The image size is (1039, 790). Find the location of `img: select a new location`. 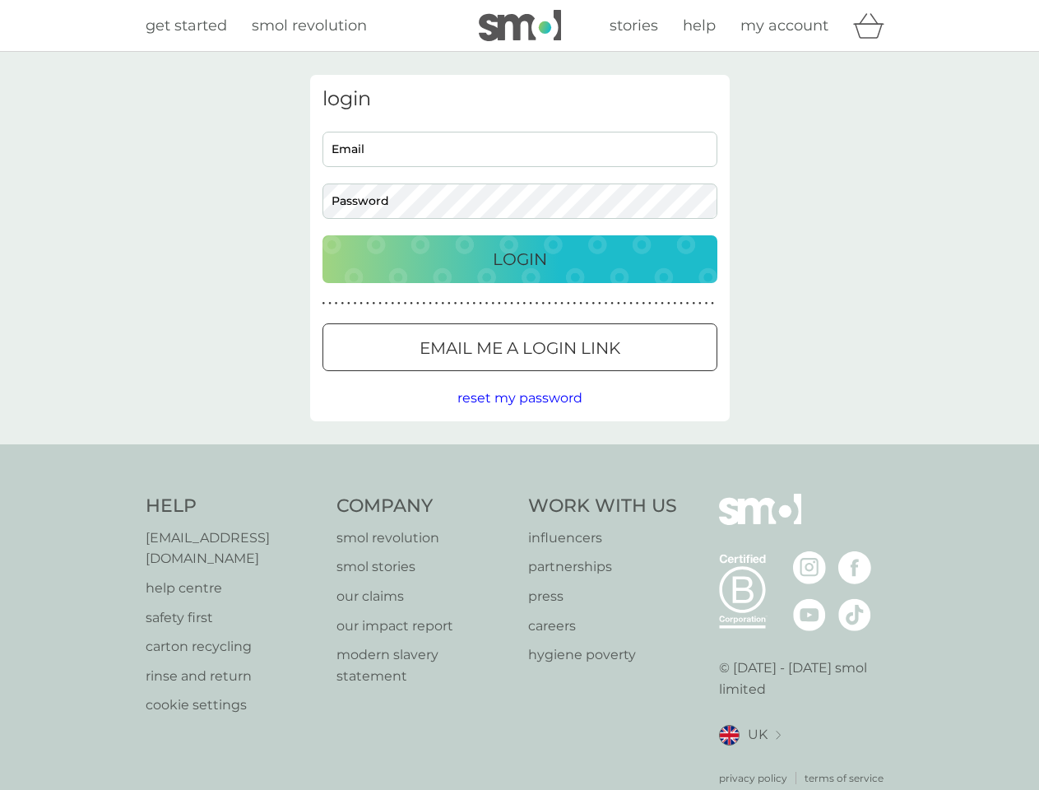

img: select a new location is located at coordinates (778, 735).